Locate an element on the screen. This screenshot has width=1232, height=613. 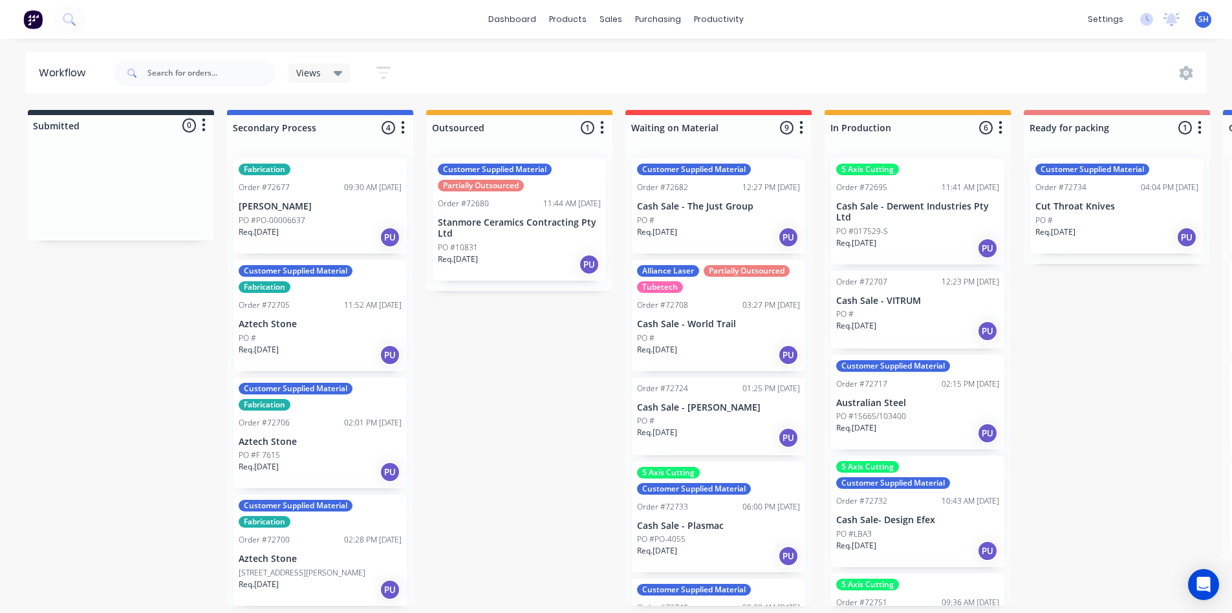
div: sales is located at coordinates (611, 19).